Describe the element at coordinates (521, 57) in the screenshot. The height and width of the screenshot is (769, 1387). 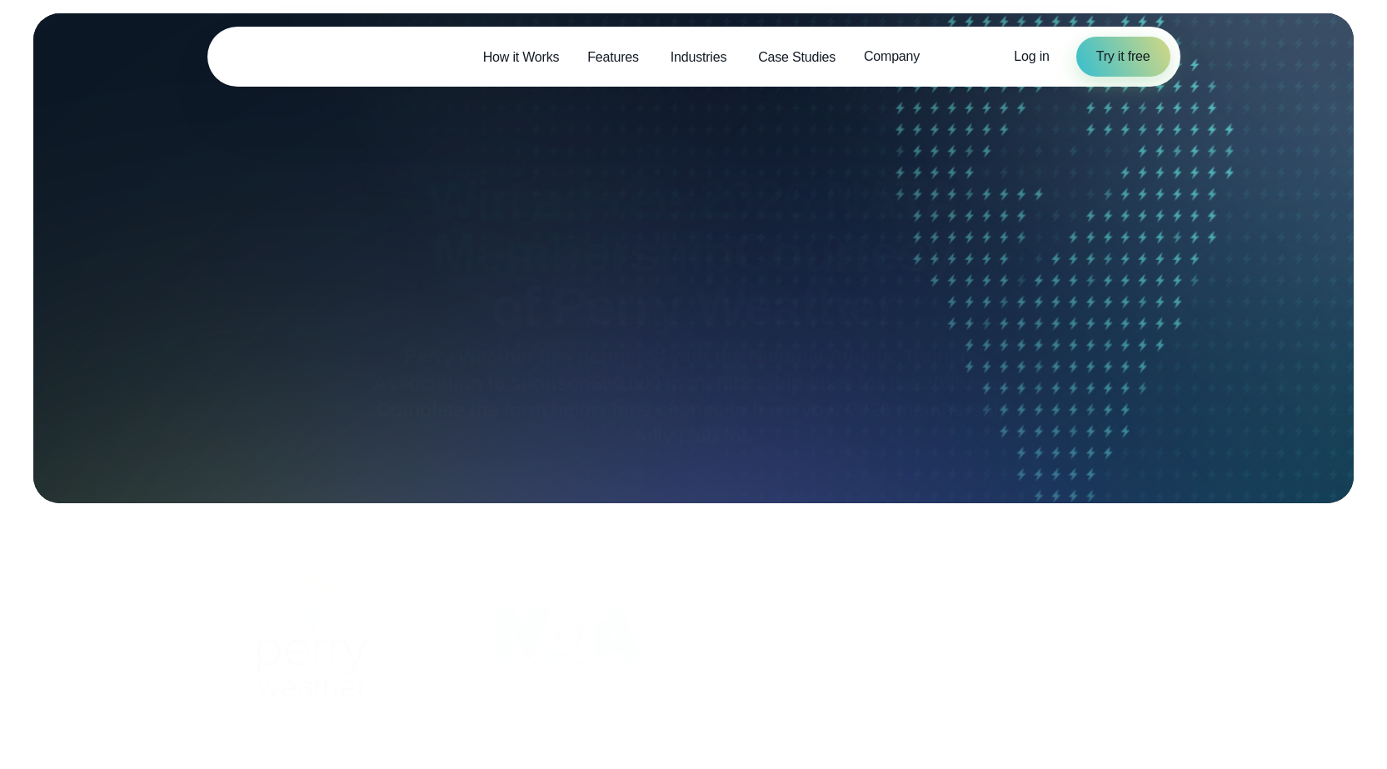
I see `a: How it Works` at that location.